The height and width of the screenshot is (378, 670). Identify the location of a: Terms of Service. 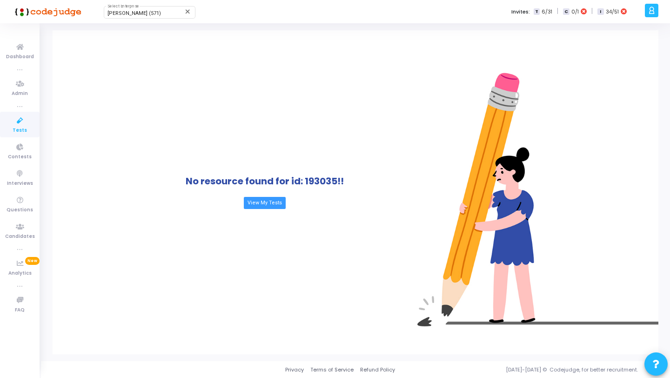
(331, 369).